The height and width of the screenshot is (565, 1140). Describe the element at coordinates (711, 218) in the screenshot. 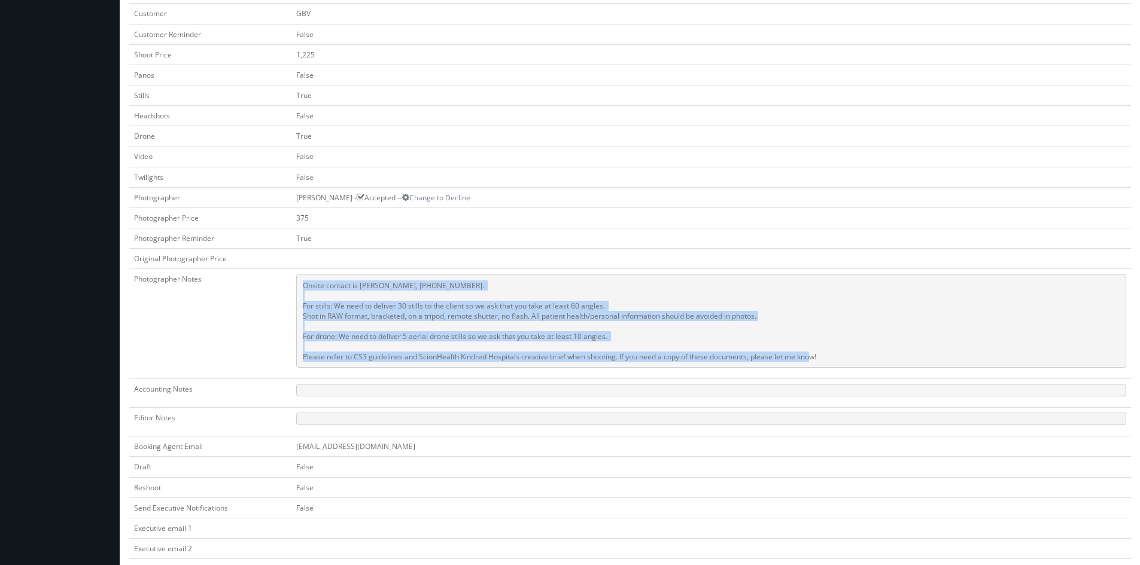

I see `td: 375` at that location.